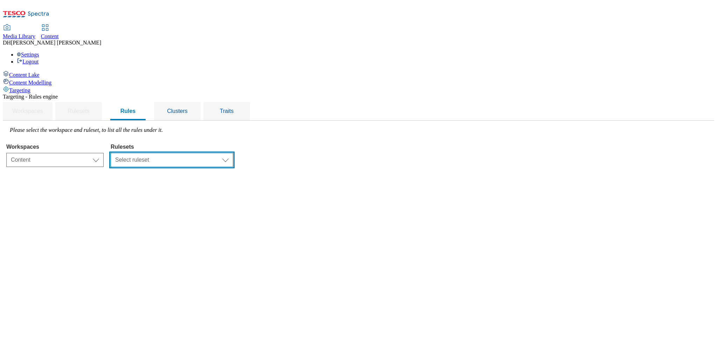  What do you see at coordinates (177, 111) in the screenshot?
I see `span: Clusters` at bounding box center [177, 111].